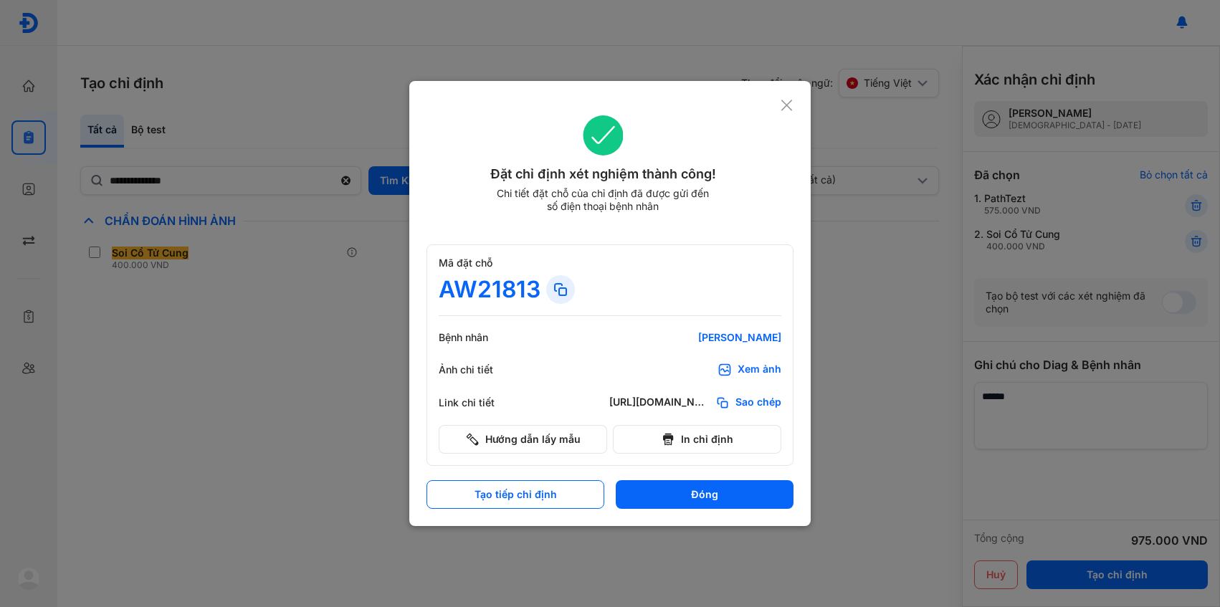 This screenshot has width=1220, height=607. What do you see at coordinates (490, 290) in the screenshot?
I see `div: AW21813` at bounding box center [490, 290].